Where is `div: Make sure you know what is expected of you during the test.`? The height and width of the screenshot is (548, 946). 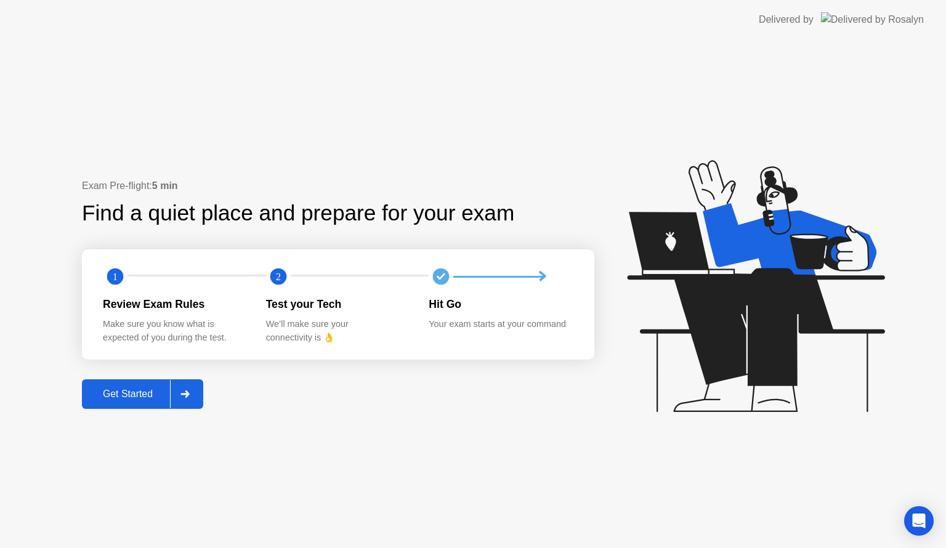 div: Make sure you know what is expected of you during the test. is located at coordinates (174, 331).